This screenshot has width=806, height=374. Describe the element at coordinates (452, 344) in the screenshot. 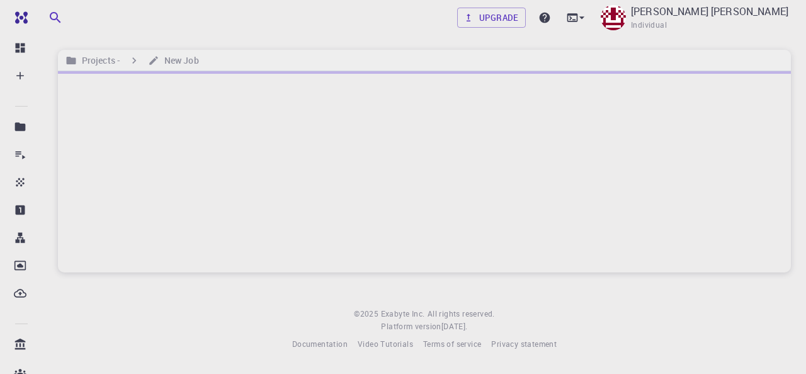

I see `a: Terms of service` at that location.